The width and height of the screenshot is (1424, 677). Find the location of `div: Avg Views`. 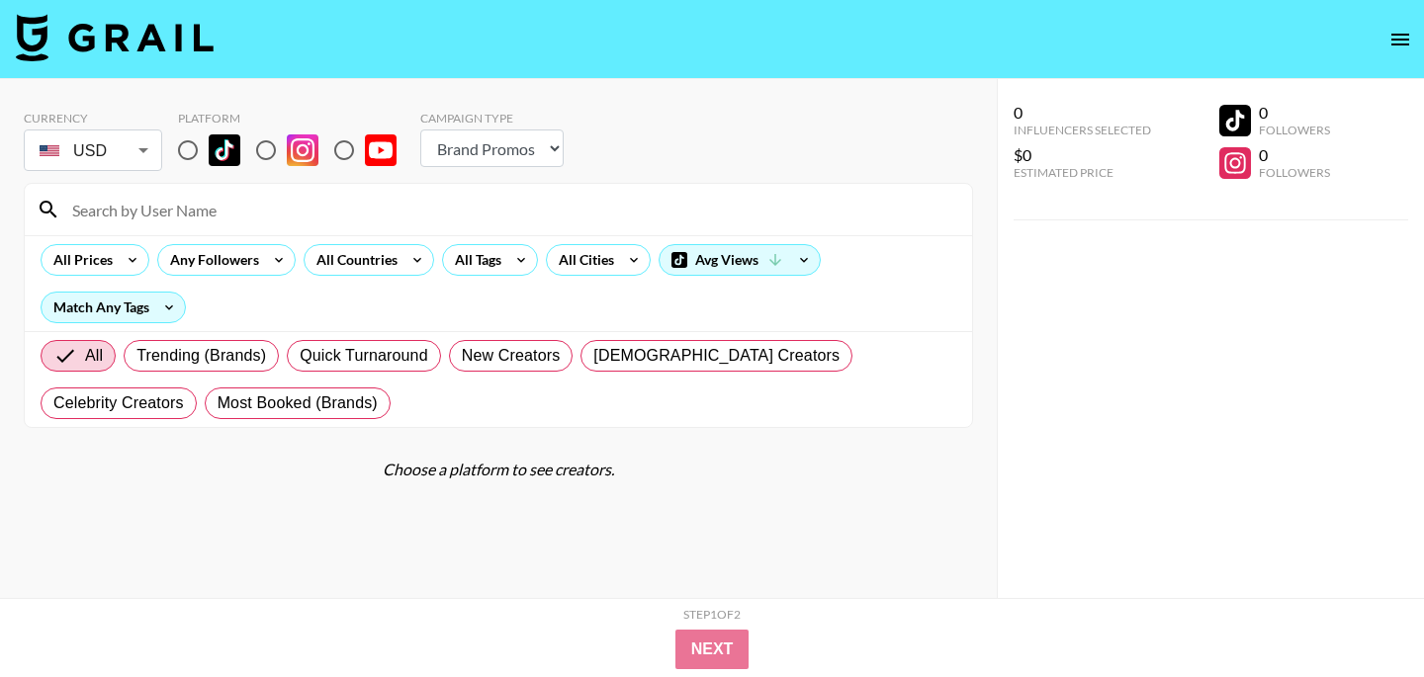

div: Avg Views is located at coordinates (740, 260).